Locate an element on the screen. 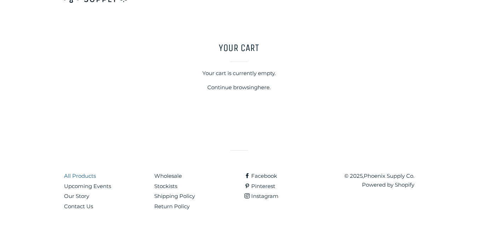  h1: Your cart is located at coordinates (239, 47).